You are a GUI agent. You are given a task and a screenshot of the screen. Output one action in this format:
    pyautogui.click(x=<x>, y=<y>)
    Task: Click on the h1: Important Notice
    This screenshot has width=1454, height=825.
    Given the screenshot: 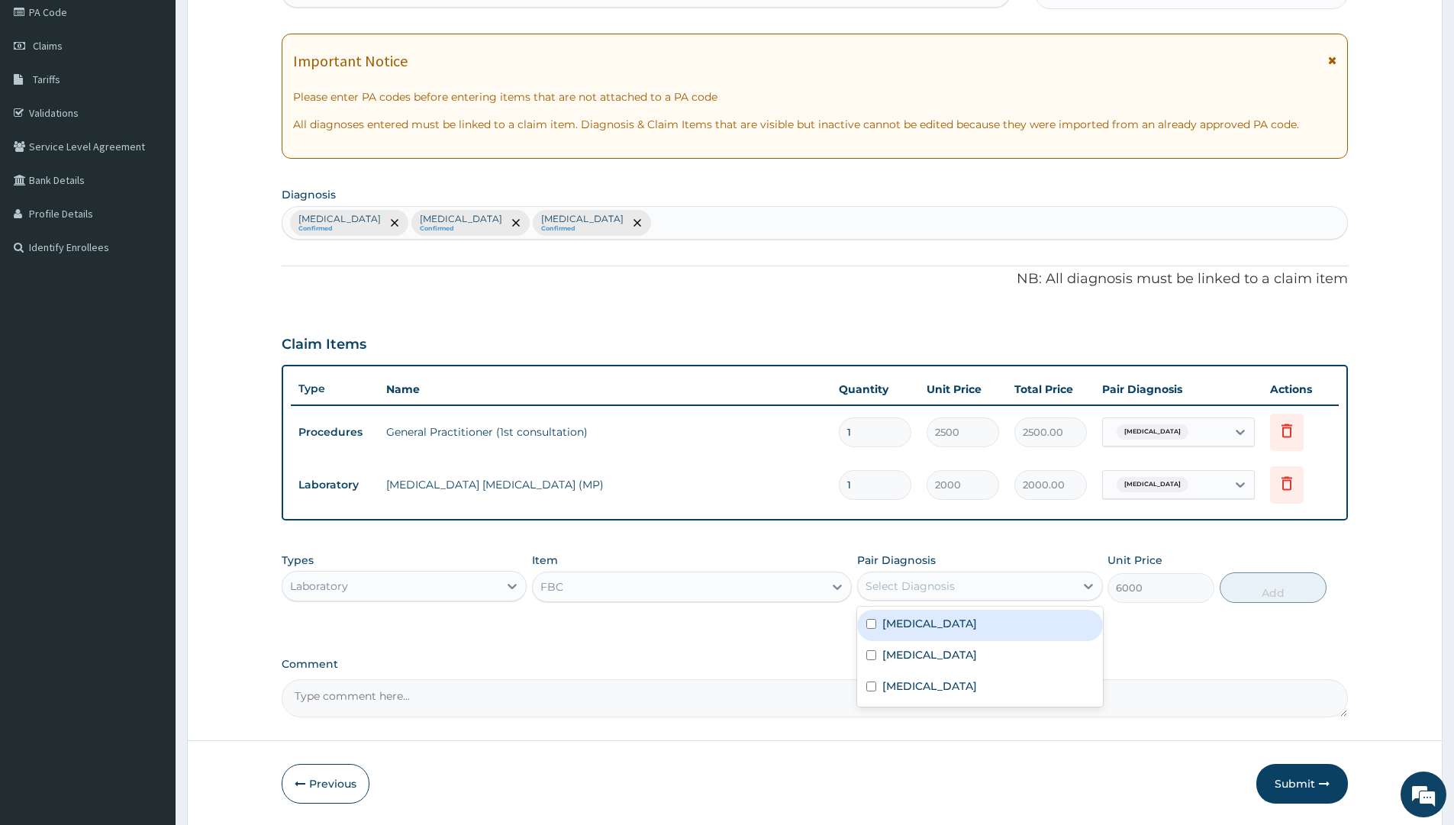 What is the action you would take?
    pyautogui.click(x=350, y=61)
    